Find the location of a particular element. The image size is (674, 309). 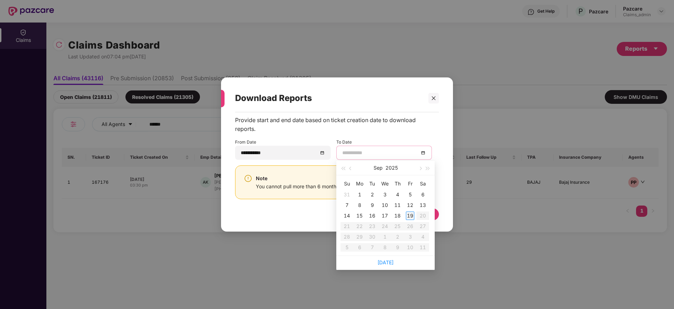

th: Sa is located at coordinates (423, 183).